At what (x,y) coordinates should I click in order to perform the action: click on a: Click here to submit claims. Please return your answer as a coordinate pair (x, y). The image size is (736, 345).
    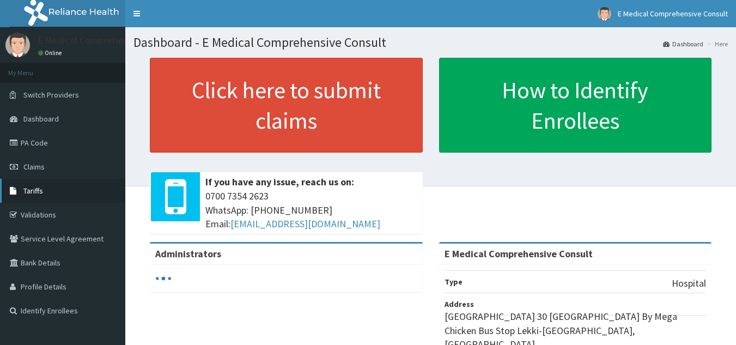
    Looking at the image, I should click on (286, 105).